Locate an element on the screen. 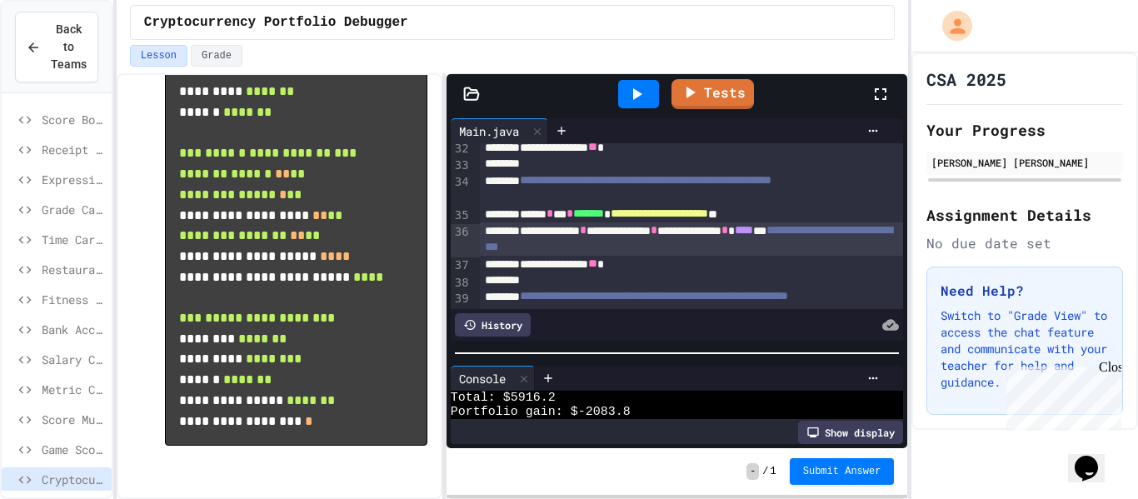 The width and height of the screenshot is (1138, 499). div: History is located at coordinates (492, 325).